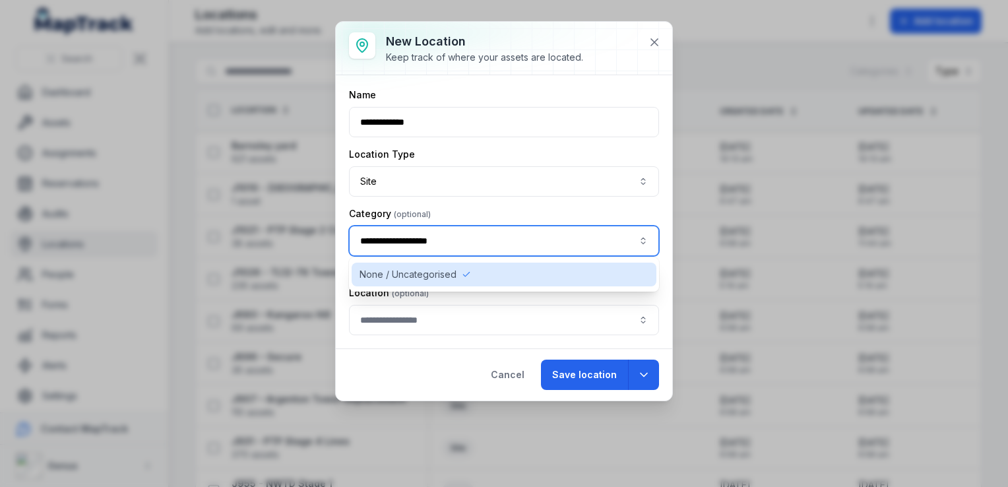  Describe the element at coordinates (390, 214) in the screenshot. I see `label: Category` at that location.